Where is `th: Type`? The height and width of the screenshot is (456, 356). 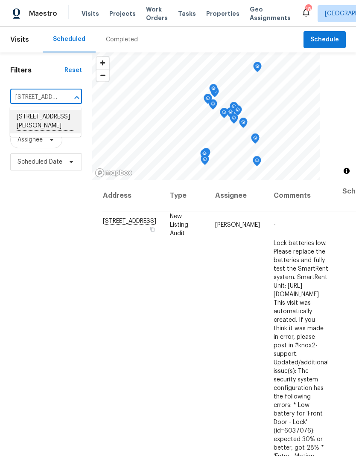
th: Type is located at coordinates (186, 196).